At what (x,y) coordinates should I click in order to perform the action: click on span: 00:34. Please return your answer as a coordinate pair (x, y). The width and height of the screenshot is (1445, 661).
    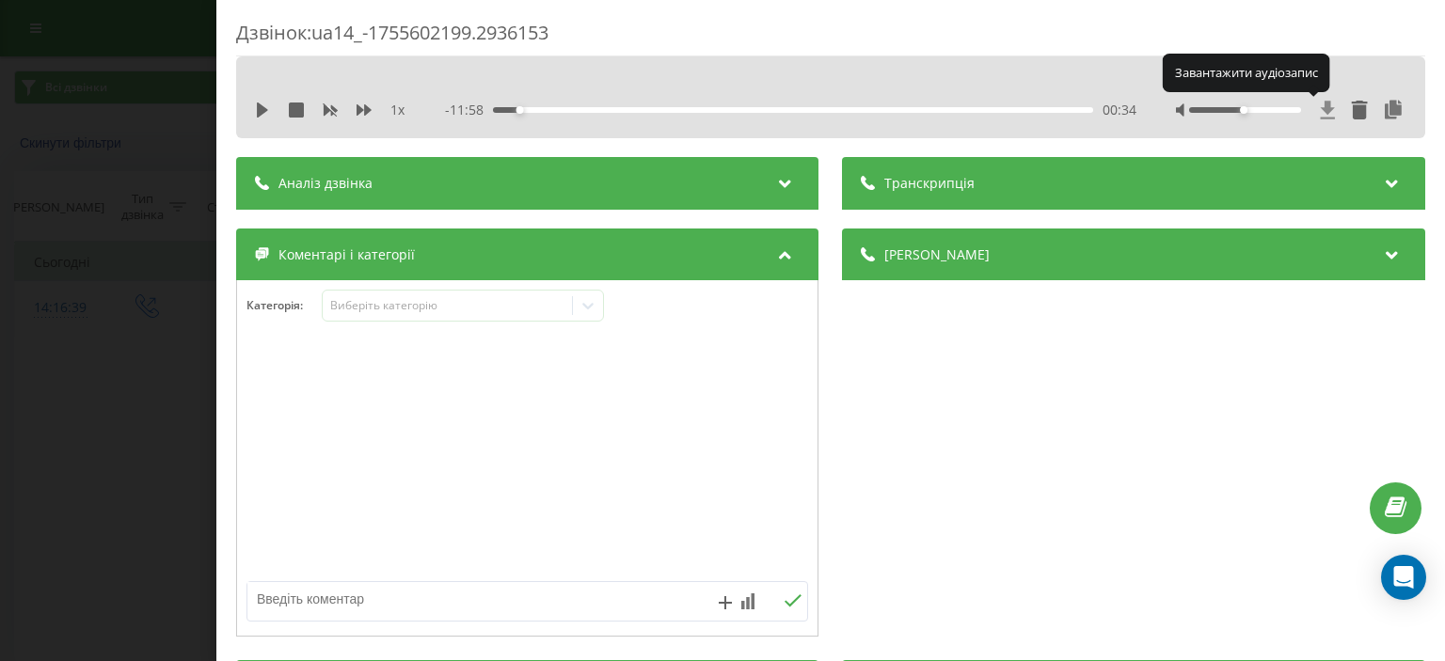
    Looking at the image, I should click on (1119, 110).